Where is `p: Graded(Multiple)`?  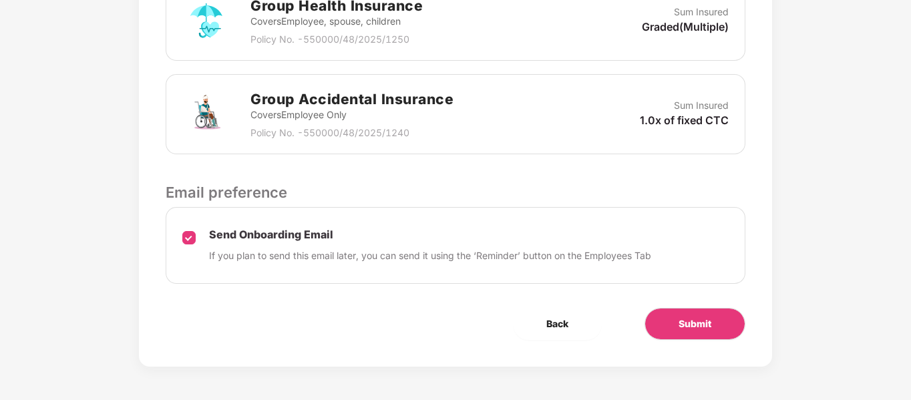
p: Graded(Multiple) is located at coordinates (685, 27).